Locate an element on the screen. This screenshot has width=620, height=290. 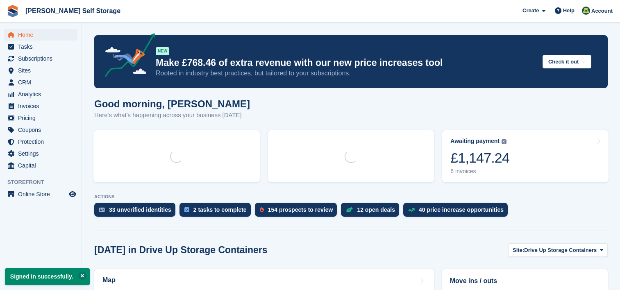
span: Create is located at coordinates (531, 11).